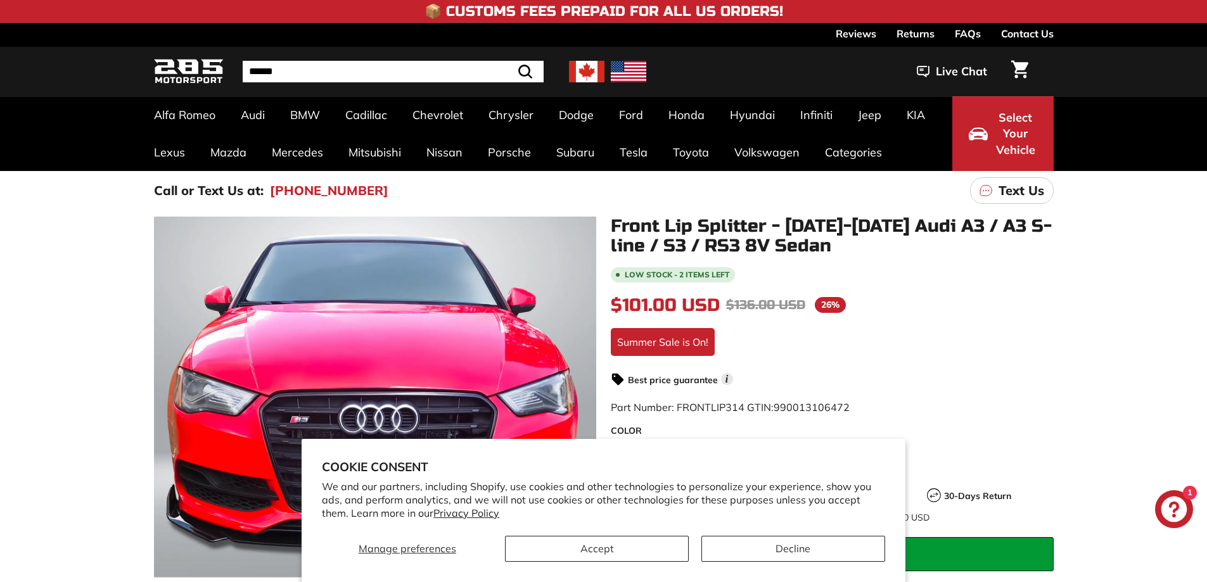  Describe the element at coordinates (631, 115) in the screenshot. I see `a: Ford` at that location.